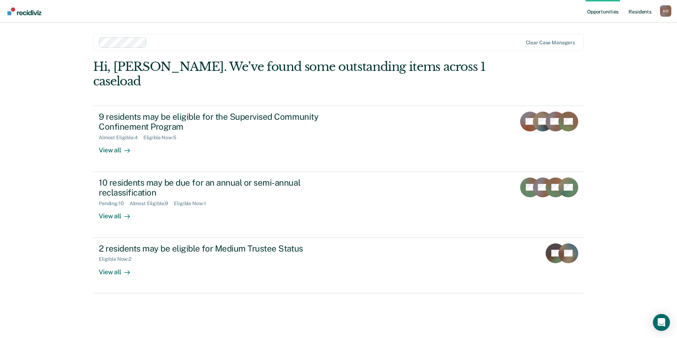  Describe the element at coordinates (223, 122) in the screenshot. I see `div: 9 residents may be eligible for the Supervised Community Confinement Program` at that location.